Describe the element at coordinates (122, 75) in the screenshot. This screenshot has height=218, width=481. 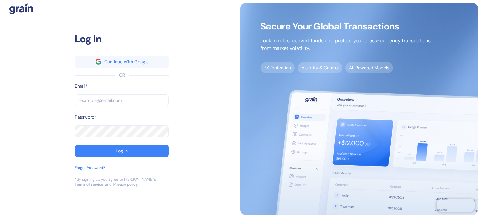
I see `div: OR` at that location.